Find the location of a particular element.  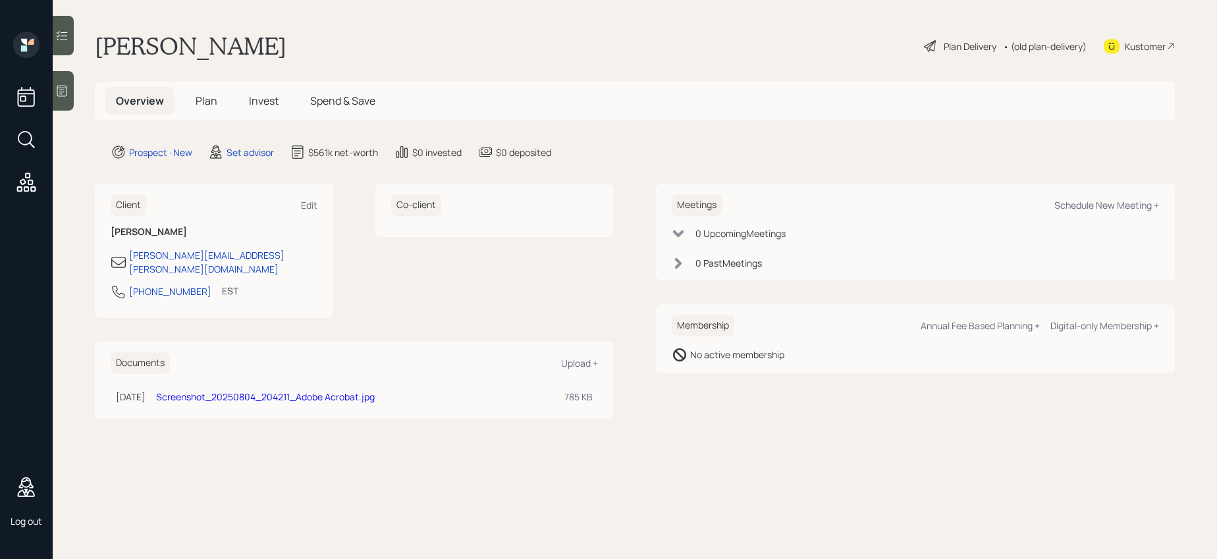

div: $0 deposited is located at coordinates (524, 152).